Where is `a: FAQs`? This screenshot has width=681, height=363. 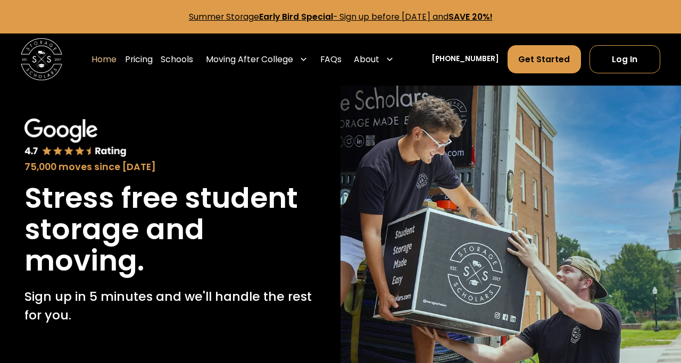 a: FAQs is located at coordinates (331, 59).